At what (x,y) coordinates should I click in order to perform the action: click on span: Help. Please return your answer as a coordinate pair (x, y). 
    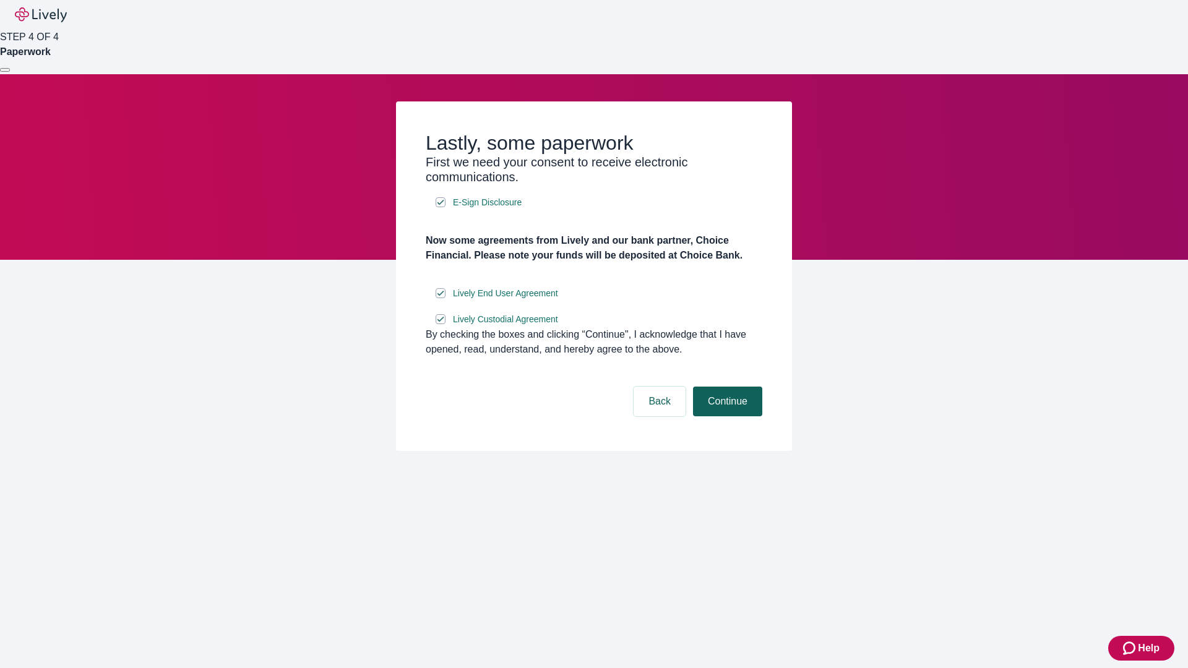
    Looking at the image, I should click on (1148, 648).